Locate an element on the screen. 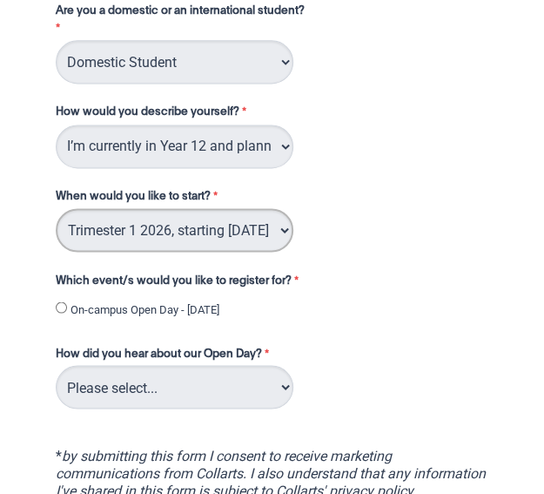 This screenshot has height=494, width=544. label: When would you like to start? is located at coordinates (194, 199).